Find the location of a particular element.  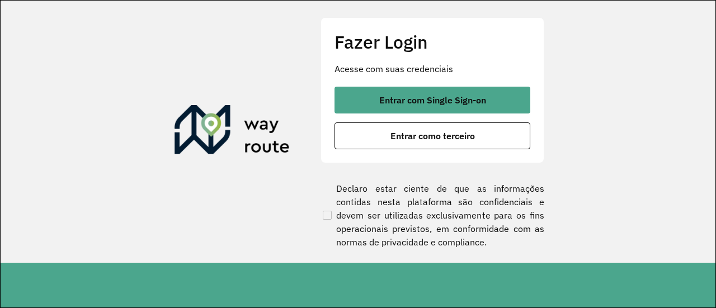

label: Declaro estar ciente de que as informações contidas nesta plataforma são confidenciais e devem se... is located at coordinates (432, 215).